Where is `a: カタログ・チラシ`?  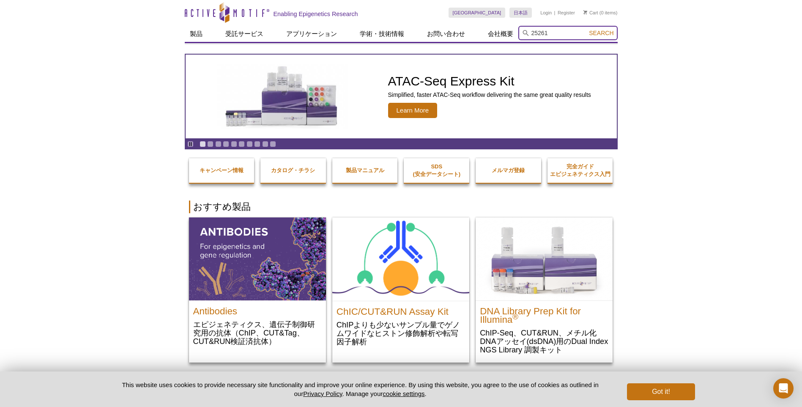 a: カタログ・チラシ is located at coordinates (293, 170).